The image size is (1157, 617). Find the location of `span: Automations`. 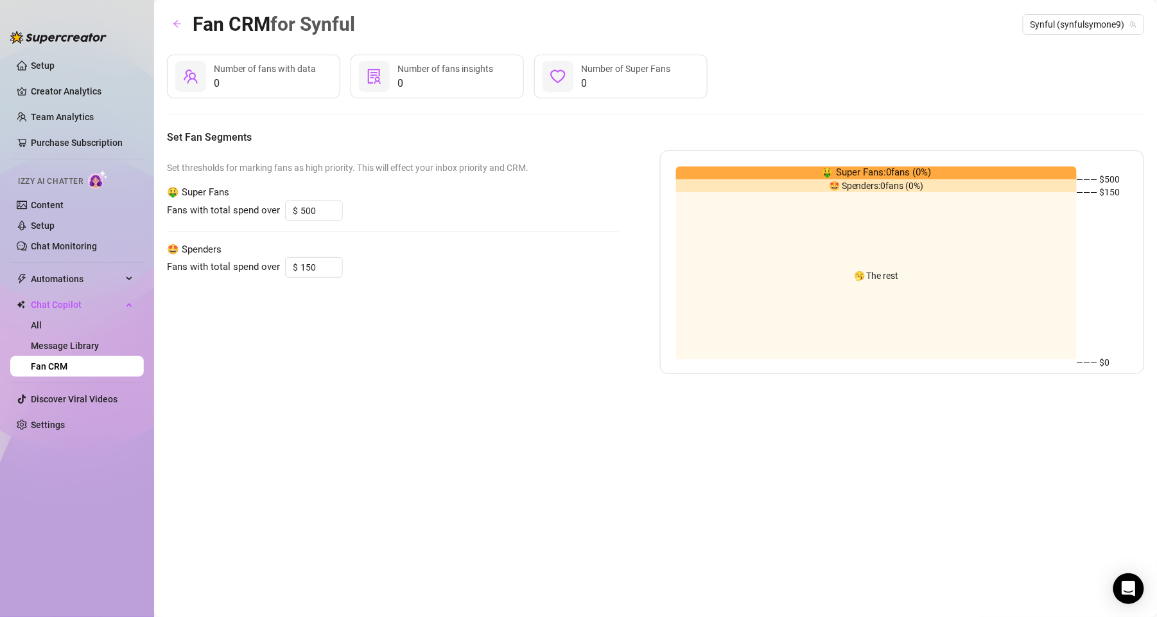

span: Automations is located at coordinates (76, 279).